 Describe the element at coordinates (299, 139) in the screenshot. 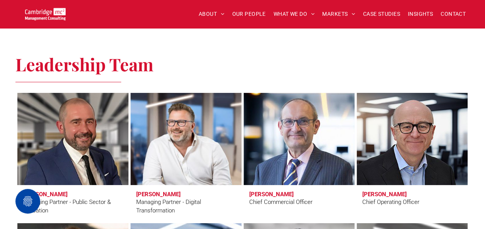

I see `a: Stuart Curzon | Chief Commercial Officer | Cambridge Management Consulting` at that location.